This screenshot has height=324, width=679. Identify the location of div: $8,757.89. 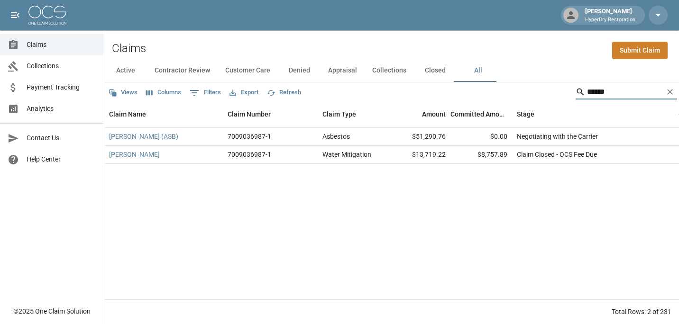
(481, 155).